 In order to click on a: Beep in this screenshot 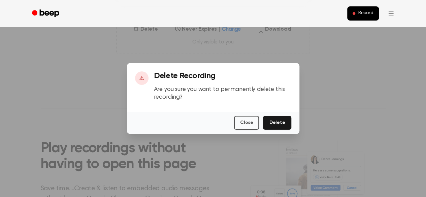, I will do `click(46, 13)`.